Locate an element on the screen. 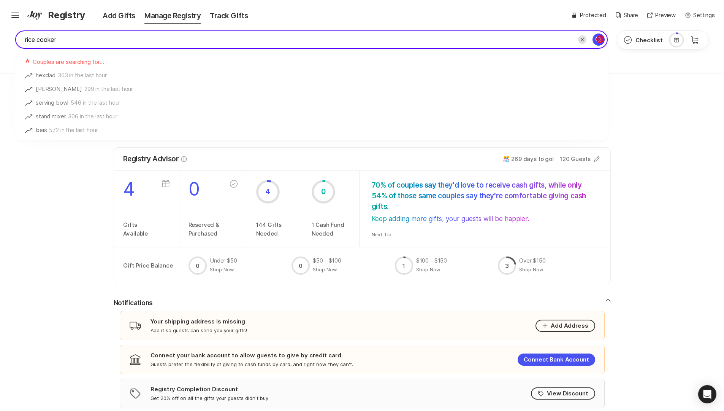  p: 299 in the last hour is located at coordinates (109, 89).